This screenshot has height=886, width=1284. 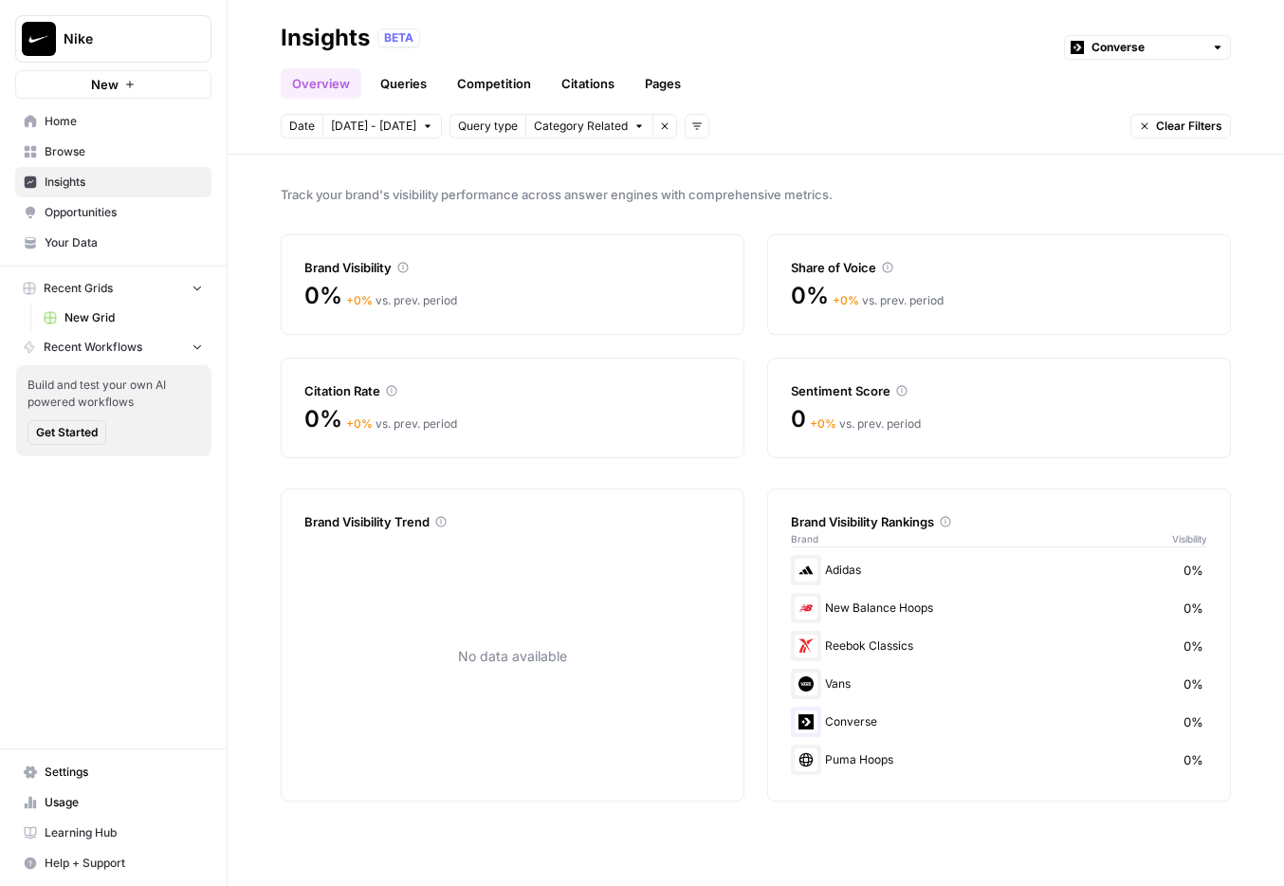 I want to click on button: Clear Filters, so click(x=1181, y=126).